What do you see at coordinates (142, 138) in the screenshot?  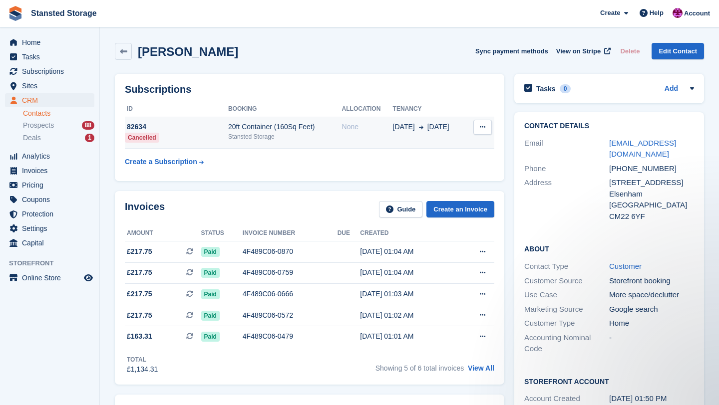 I see `div: Cancelled` at bounding box center [142, 138].